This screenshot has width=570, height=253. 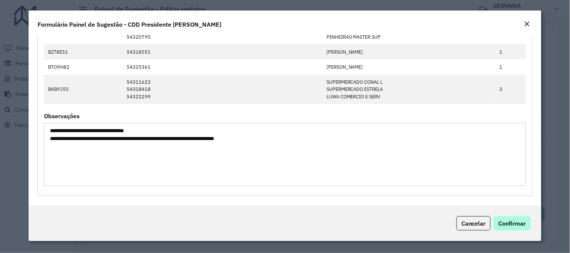 I want to click on button: Cancelar, so click(x=473, y=224).